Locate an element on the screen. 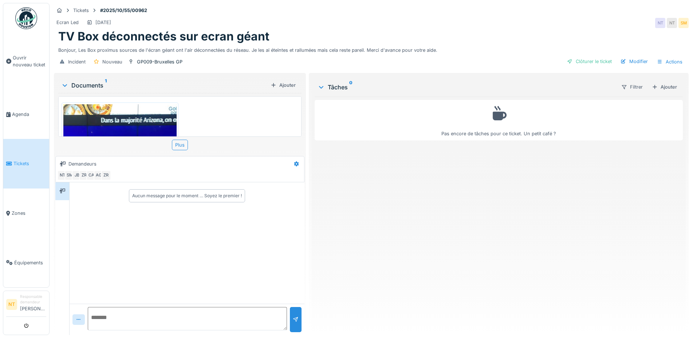 Image resolution: width=693 pixels, height=338 pixels. sup: 0 is located at coordinates (351, 87).